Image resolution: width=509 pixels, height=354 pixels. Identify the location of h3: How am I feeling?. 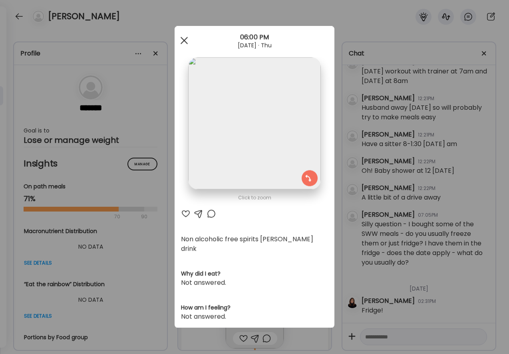
(254, 308).